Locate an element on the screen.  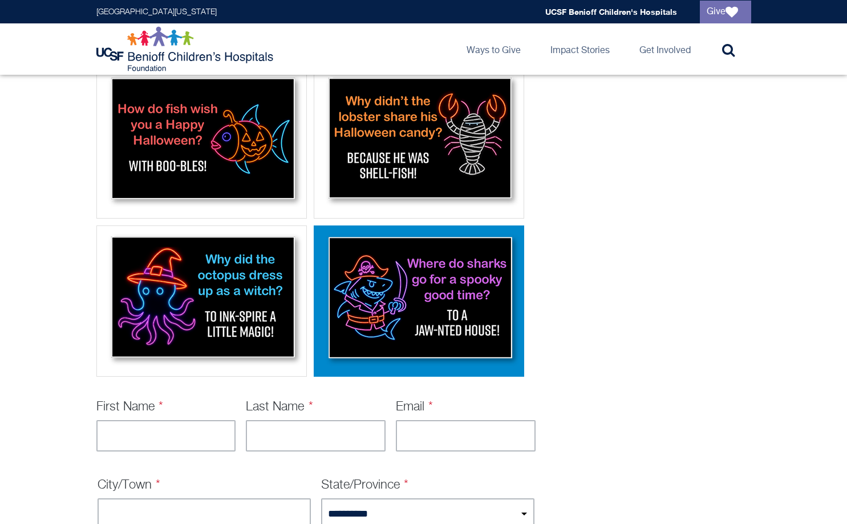
img: Octopus is located at coordinates (201, 299).